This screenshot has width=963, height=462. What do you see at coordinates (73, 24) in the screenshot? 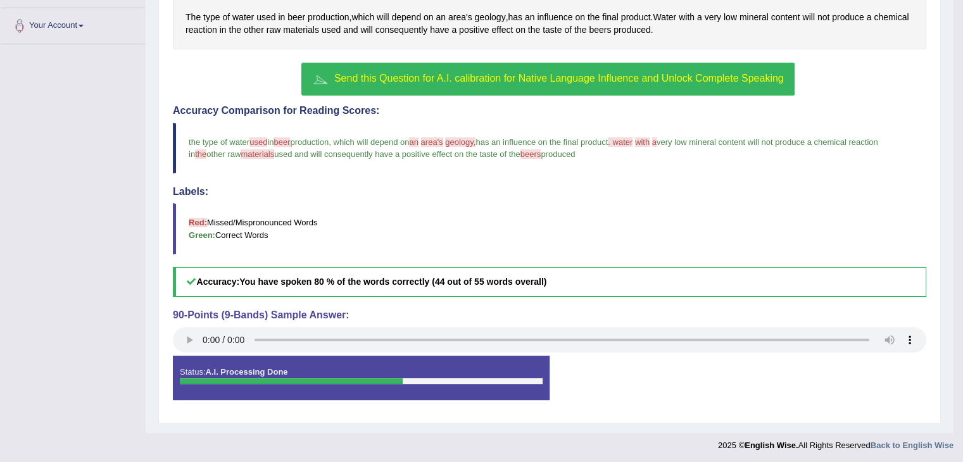
I see `a: Your Account` at bounding box center [73, 24].